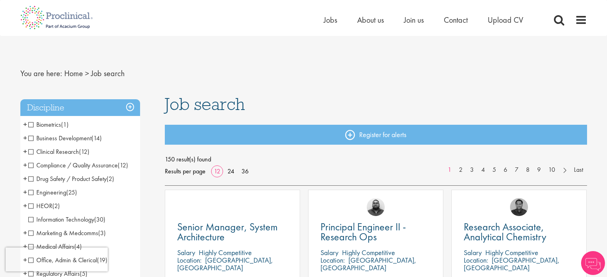  What do you see at coordinates (231, 171) in the screenshot?
I see `a: 24` at bounding box center [231, 171].